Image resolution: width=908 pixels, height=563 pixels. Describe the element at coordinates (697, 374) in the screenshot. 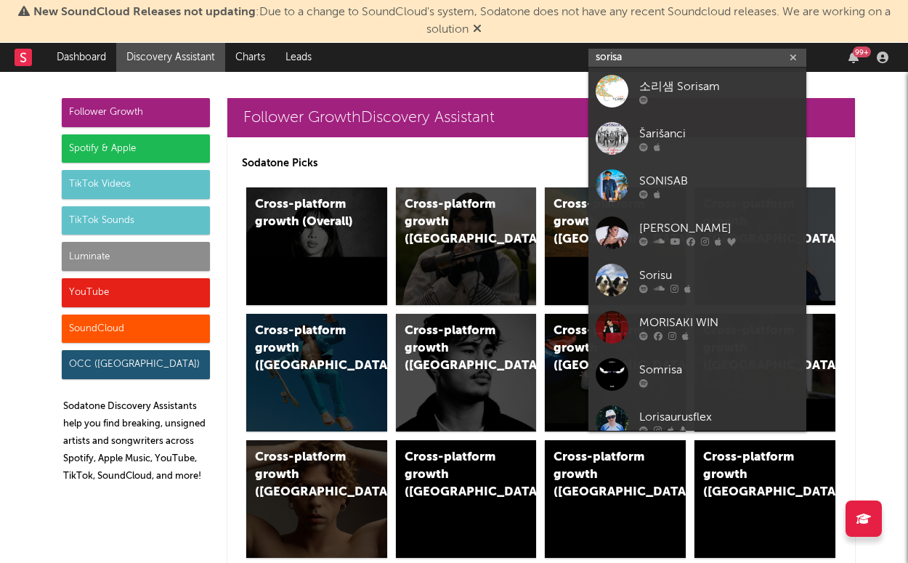

I see `a: Somrisa` at that location.